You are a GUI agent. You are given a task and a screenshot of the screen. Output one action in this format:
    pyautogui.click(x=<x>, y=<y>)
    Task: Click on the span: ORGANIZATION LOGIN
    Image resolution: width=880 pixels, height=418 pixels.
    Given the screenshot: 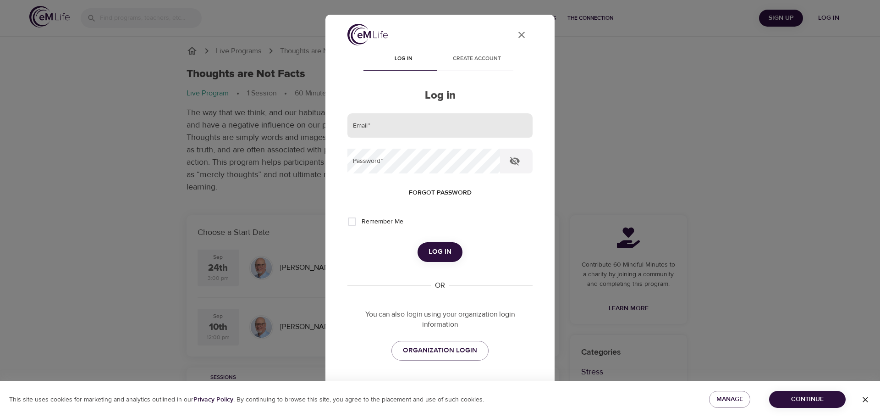 What is the action you would take?
    pyautogui.click(x=440, y=350)
    